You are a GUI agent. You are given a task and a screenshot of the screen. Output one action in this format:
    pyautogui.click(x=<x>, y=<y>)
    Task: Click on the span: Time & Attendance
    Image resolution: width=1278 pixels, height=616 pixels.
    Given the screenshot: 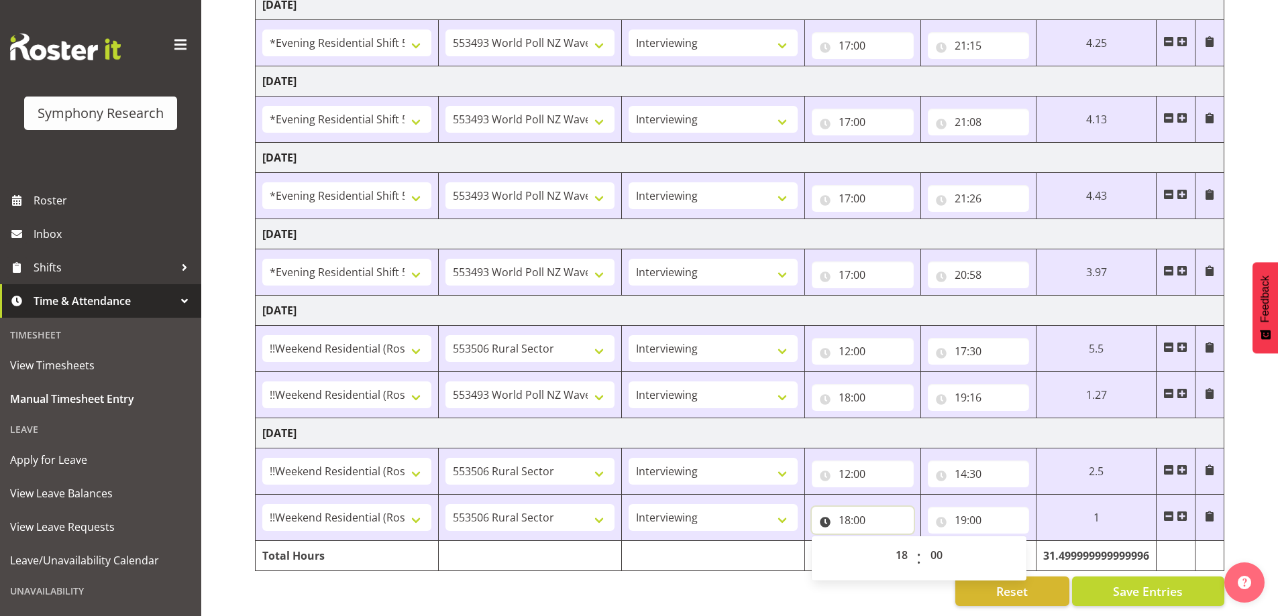 What is the action you would take?
    pyautogui.click(x=104, y=301)
    